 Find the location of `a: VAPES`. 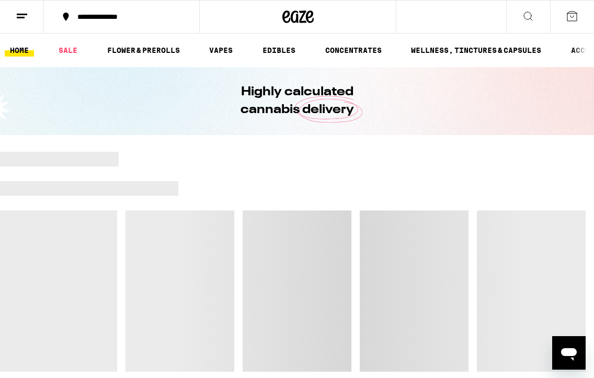

a: VAPES is located at coordinates (221, 50).